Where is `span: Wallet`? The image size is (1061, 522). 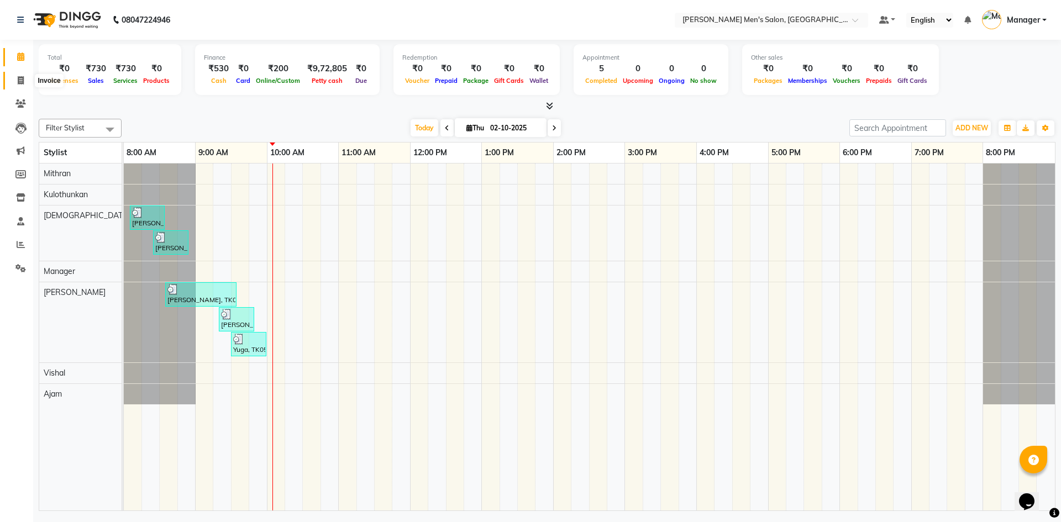
span: Wallet is located at coordinates (539, 81).